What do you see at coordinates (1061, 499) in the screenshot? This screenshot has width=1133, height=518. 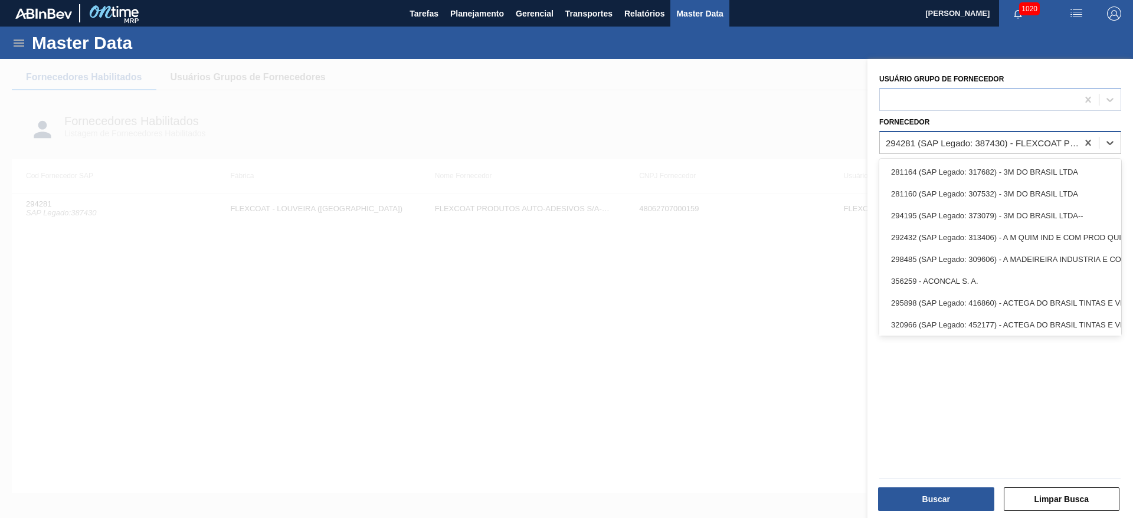 I see `button: Limpar Busca` at bounding box center [1061, 499].